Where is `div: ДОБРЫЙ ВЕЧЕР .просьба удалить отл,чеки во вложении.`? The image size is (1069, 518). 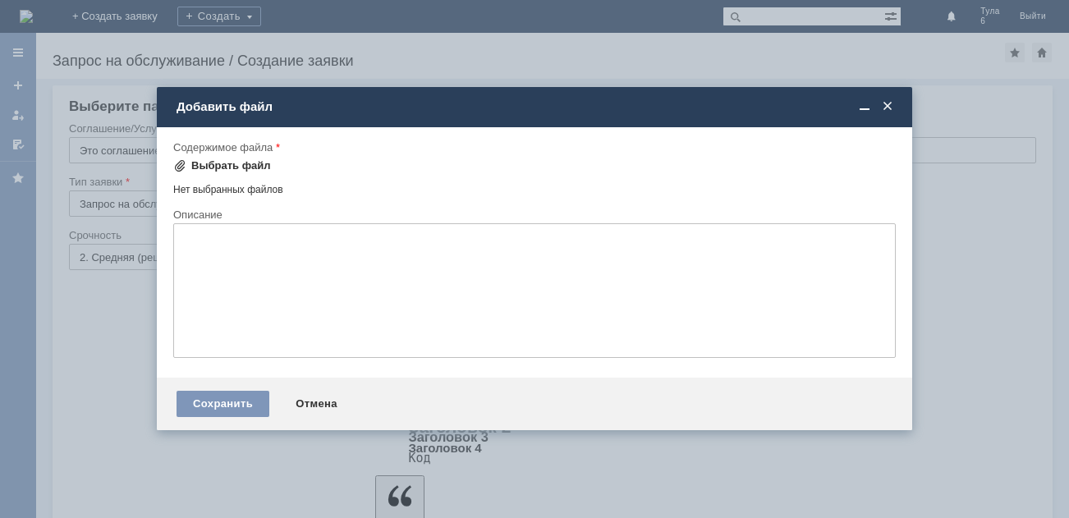
div: ДОБРЫЙ ВЕЧЕР .просьба удалить отл,чеки во вложении. is located at coordinates (123, 20).